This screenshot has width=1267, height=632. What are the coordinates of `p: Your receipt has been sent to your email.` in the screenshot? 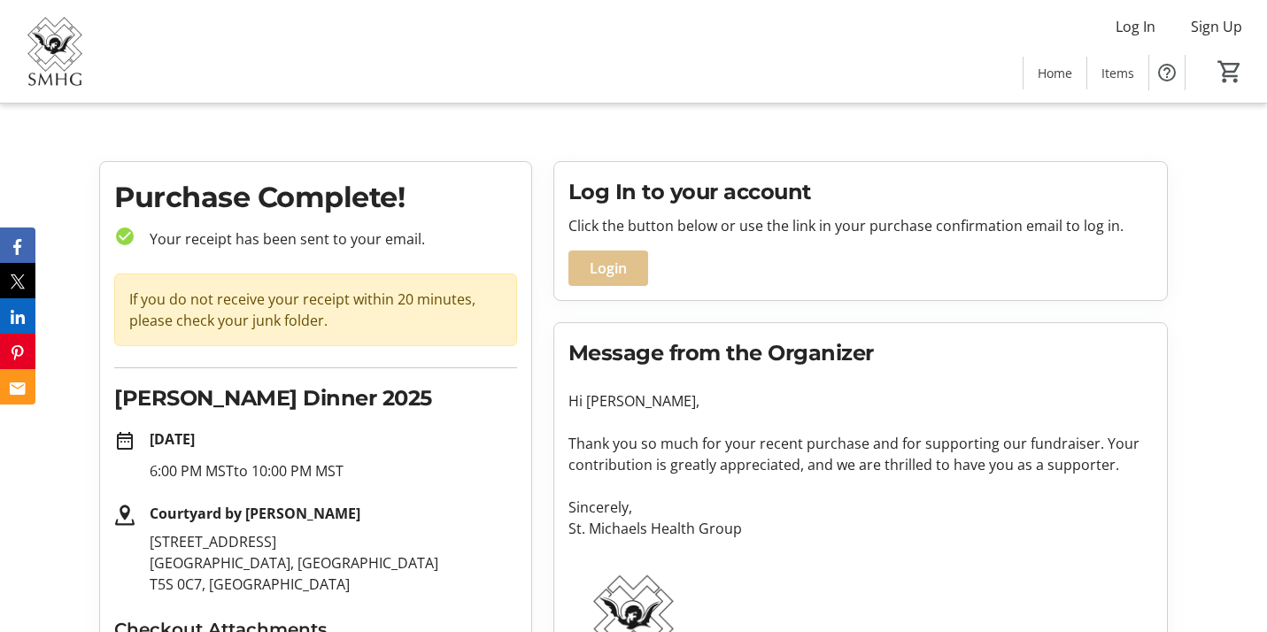 It's located at (326, 239).